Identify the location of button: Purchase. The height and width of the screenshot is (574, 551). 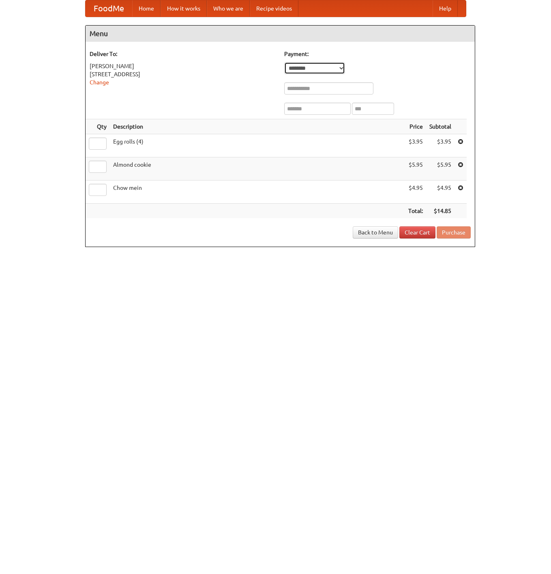
(454, 232).